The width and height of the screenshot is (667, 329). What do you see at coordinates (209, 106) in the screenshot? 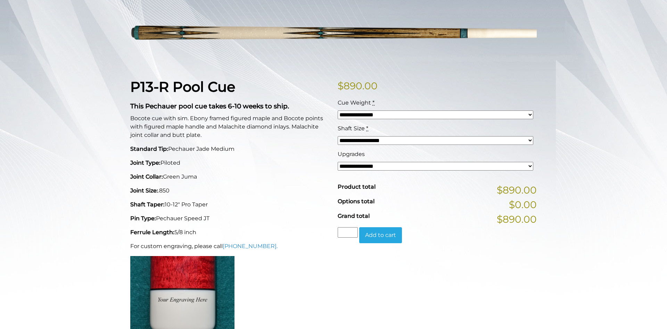
I see `strong: This Pechauer pool cue takes 6-10 weeks to ship.` at bounding box center [209, 106].